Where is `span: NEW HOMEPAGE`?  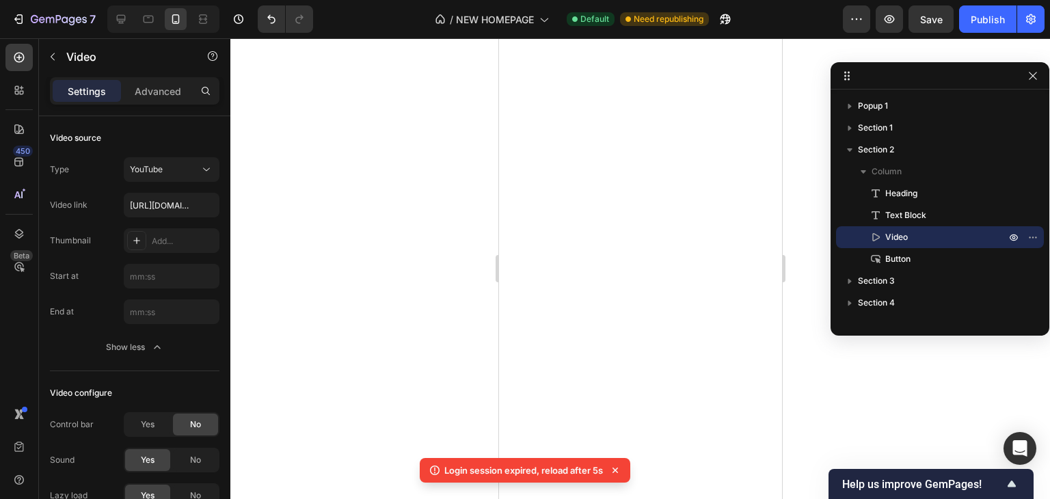
span: NEW HOMEPAGE is located at coordinates (495, 19).